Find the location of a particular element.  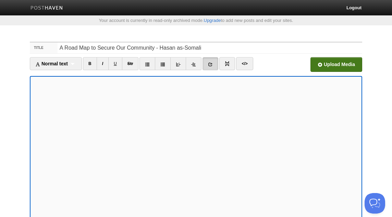

img: Posthaven-bar is located at coordinates (47, 8).